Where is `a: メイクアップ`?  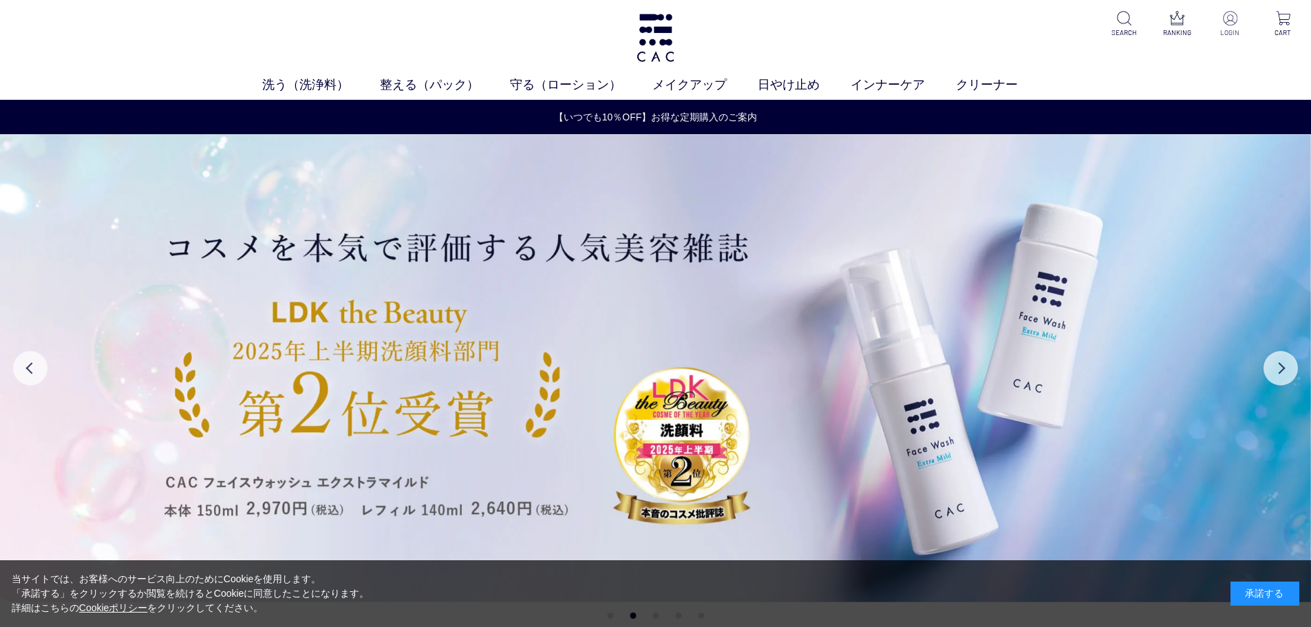 a: メイクアップ is located at coordinates (704, 85).